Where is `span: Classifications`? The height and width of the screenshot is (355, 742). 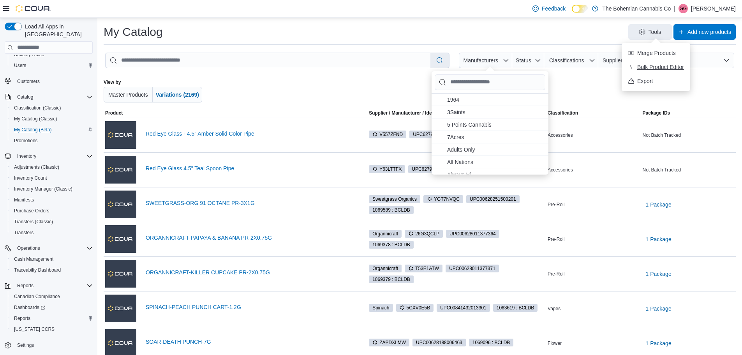 span: Classifications is located at coordinates (566, 60).